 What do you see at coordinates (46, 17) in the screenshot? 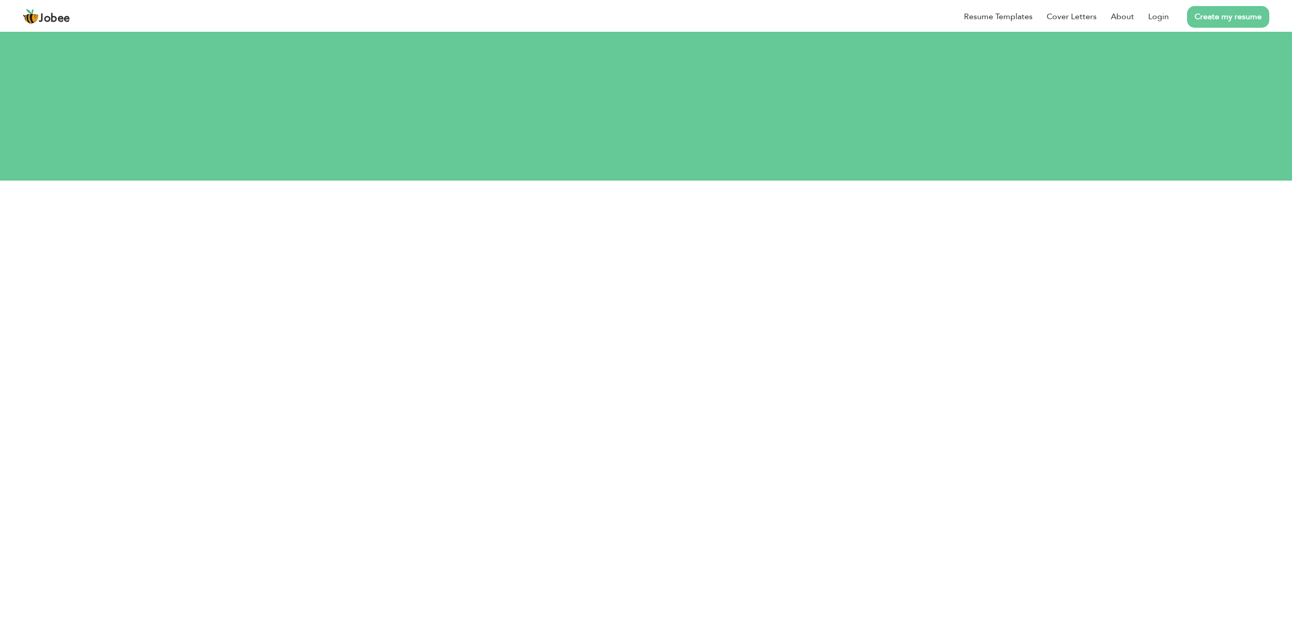
I see `a: Jobee` at bounding box center [46, 17].